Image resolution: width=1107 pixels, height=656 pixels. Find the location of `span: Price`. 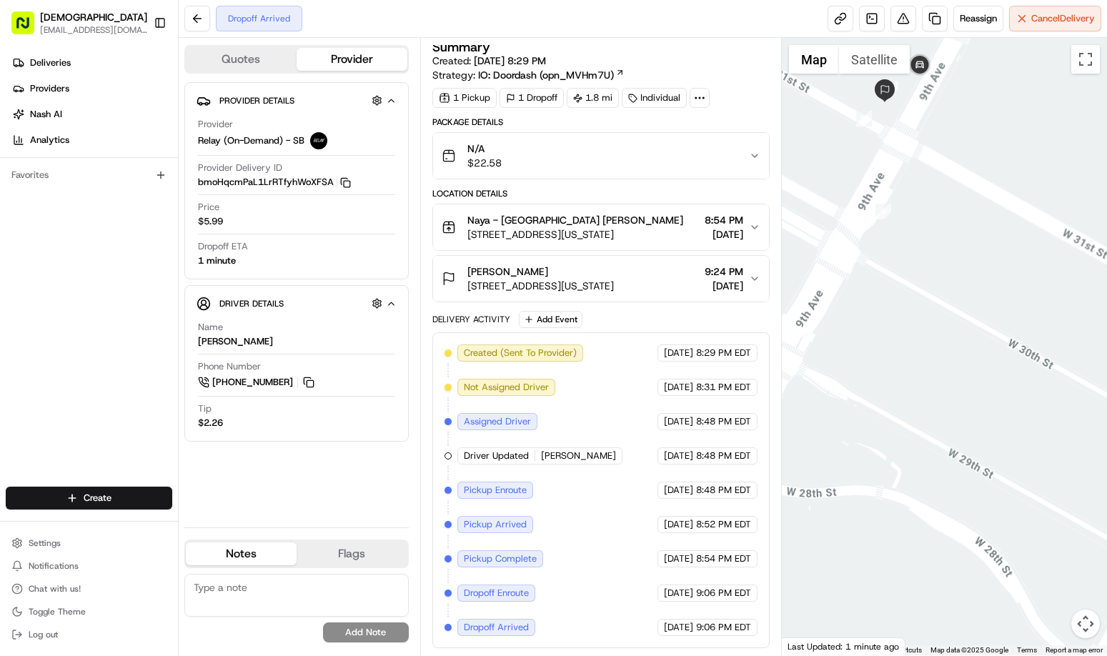

span: Price is located at coordinates (209, 207).